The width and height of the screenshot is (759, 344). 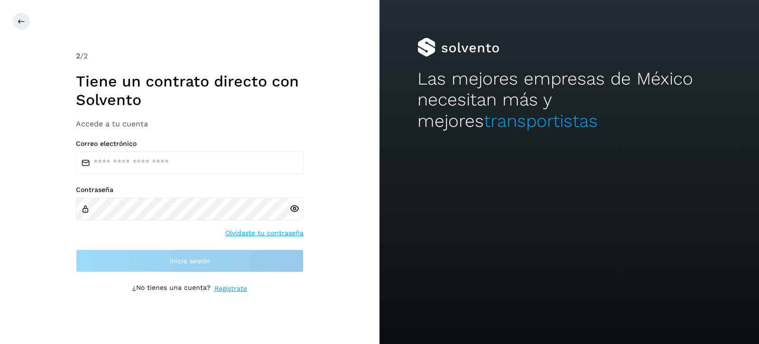 I want to click on h3: Accede a tu cuenta, so click(x=190, y=123).